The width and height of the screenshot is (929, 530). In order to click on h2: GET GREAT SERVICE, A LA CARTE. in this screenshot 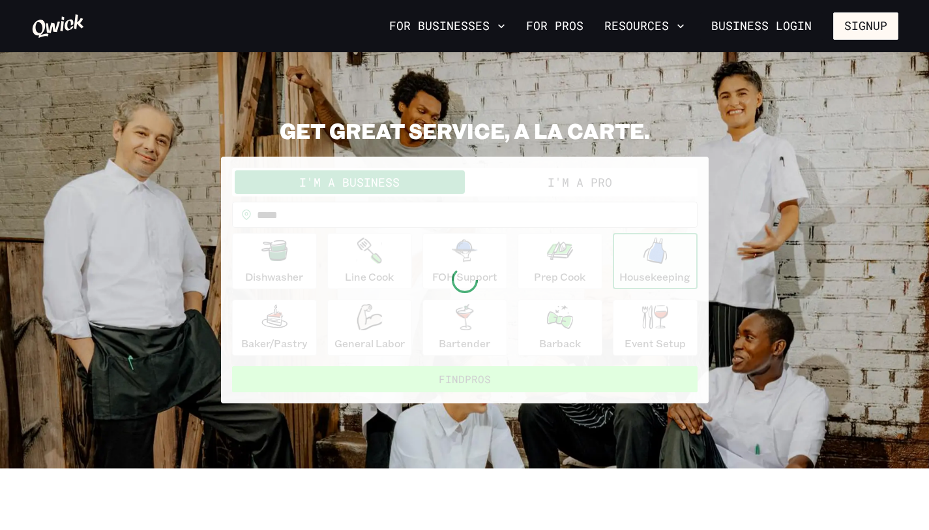, I will do `click(465, 130)`.